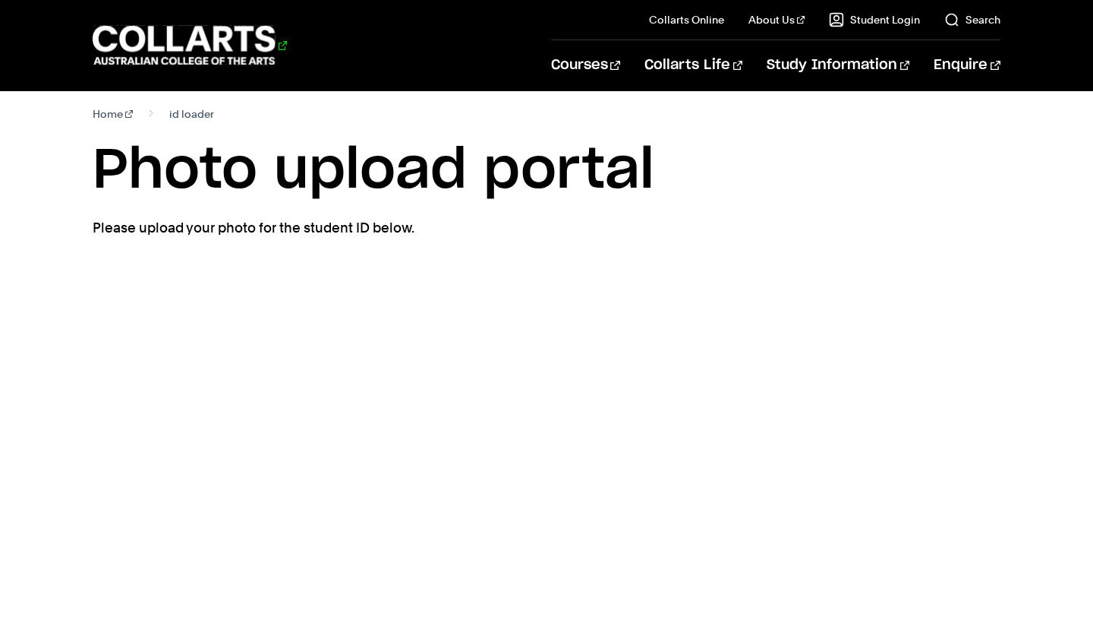 The height and width of the screenshot is (617, 1093). What do you see at coordinates (112, 114) in the screenshot?
I see `a: Home` at bounding box center [112, 114].